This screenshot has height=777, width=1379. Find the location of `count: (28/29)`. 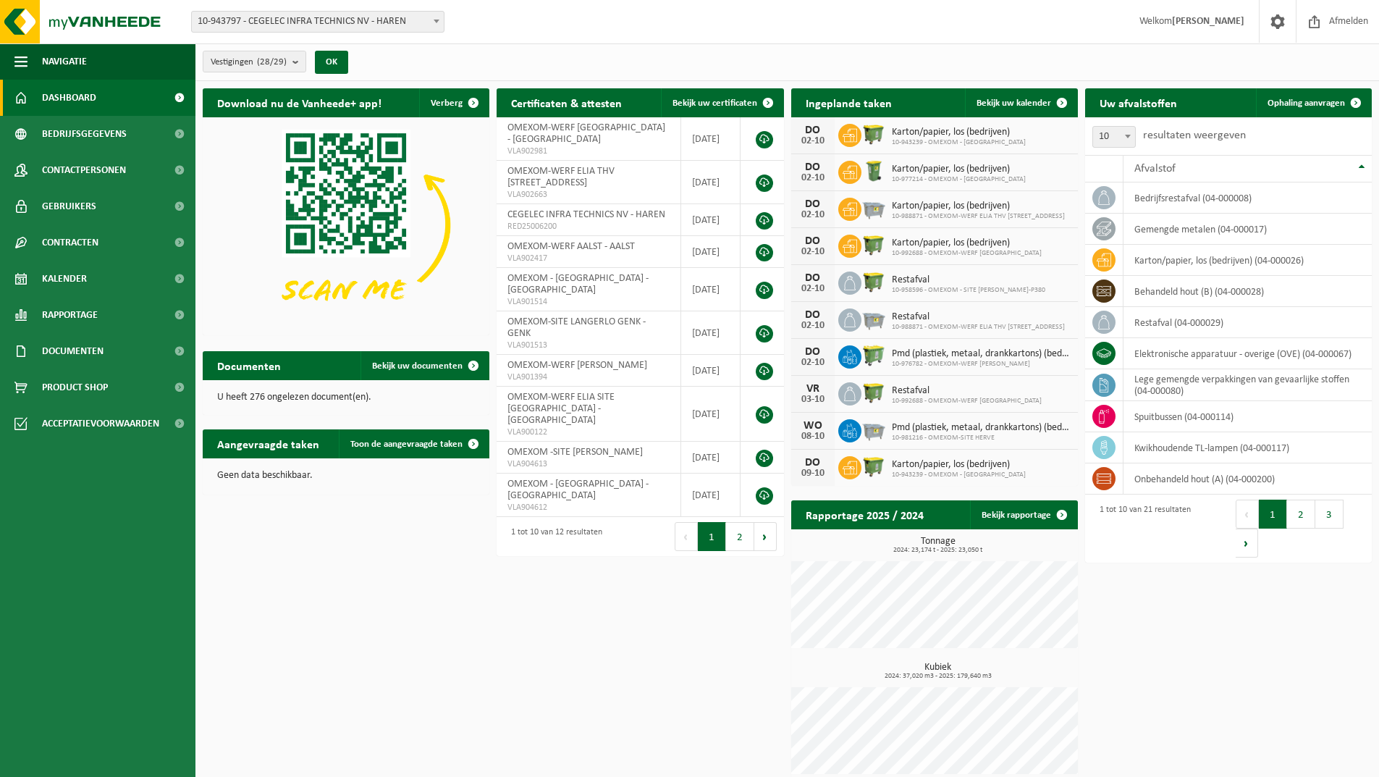

count: (28/29) is located at coordinates (272, 62).